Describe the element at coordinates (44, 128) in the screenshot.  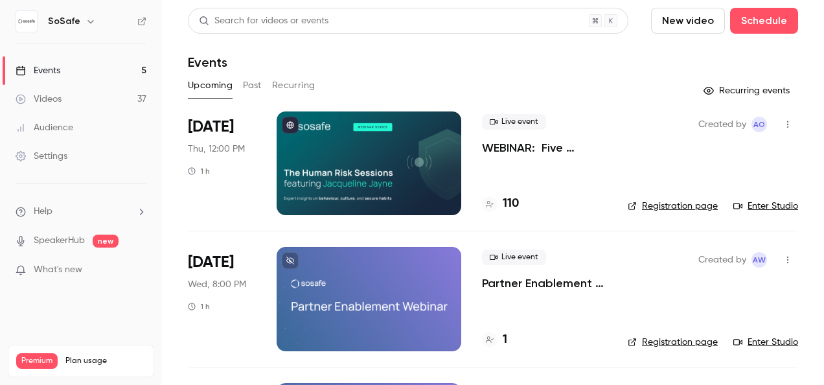
I see `div: Audience` at that location.